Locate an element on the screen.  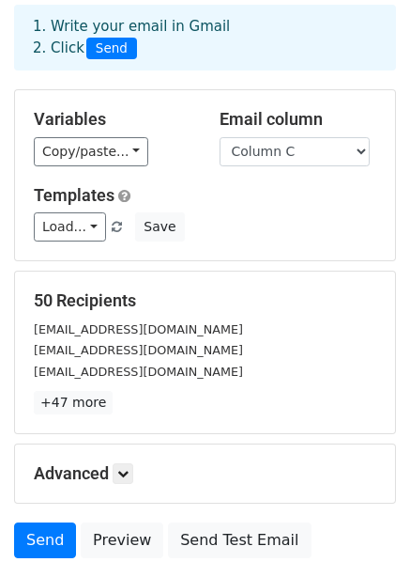
h5: Advanced is located at coordinates (205, 473).